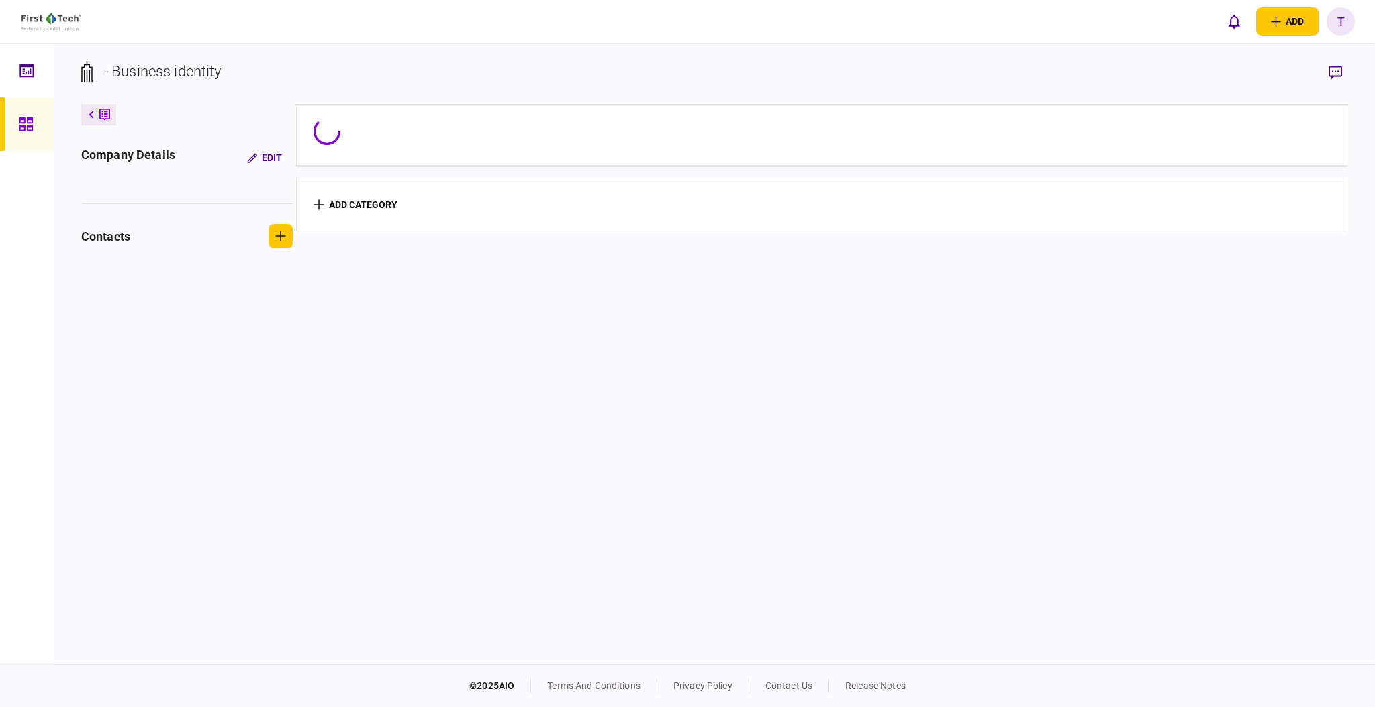 The image size is (1375, 707). What do you see at coordinates (593, 686) in the screenshot?
I see `a: terms and conditions` at bounding box center [593, 686].